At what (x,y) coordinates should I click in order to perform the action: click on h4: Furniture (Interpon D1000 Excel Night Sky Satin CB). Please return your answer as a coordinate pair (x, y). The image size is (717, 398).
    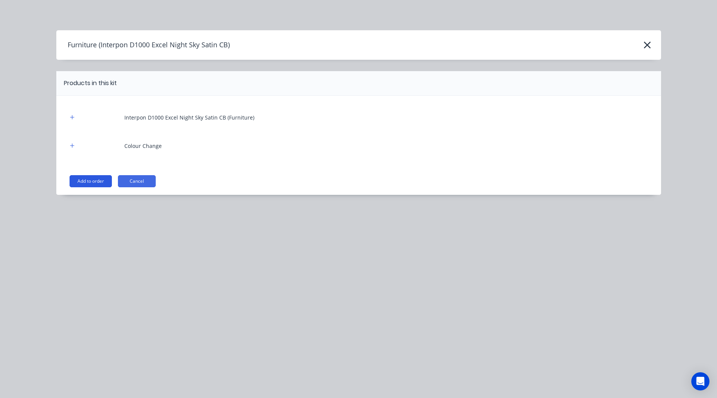
    Looking at the image, I should click on (143, 45).